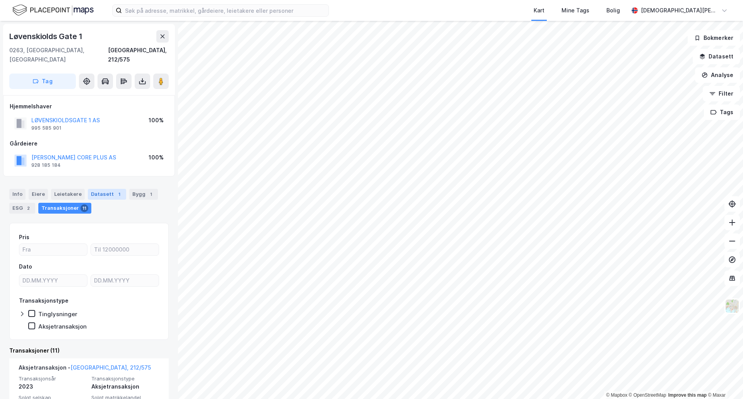 This screenshot has width=743, height=399. I want to click on div: 928 185 184, so click(46, 165).